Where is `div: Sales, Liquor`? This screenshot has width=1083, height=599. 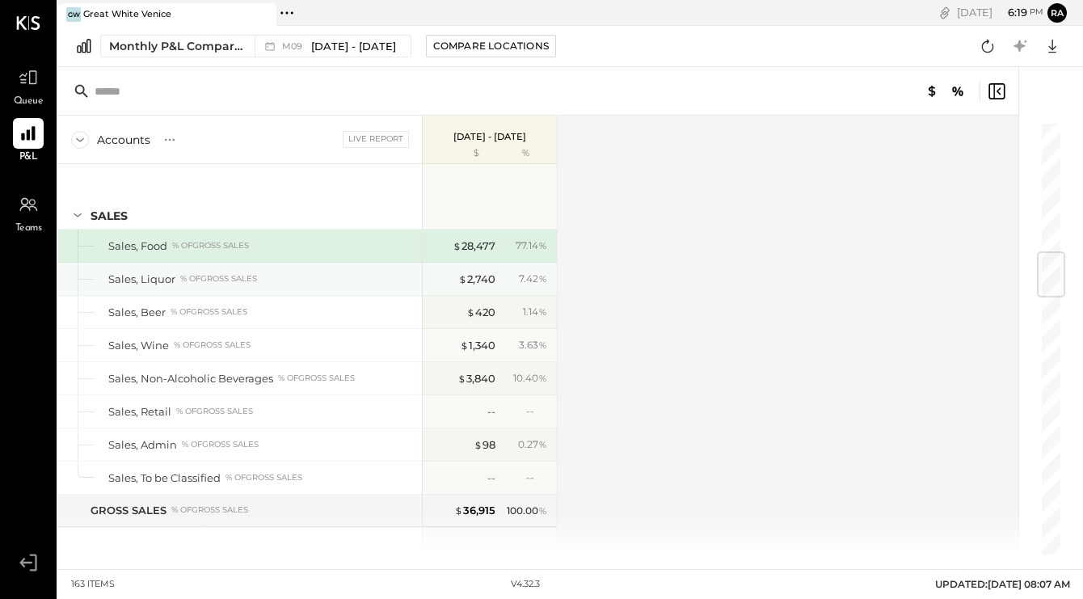
div: Sales, Liquor is located at coordinates (141, 279).